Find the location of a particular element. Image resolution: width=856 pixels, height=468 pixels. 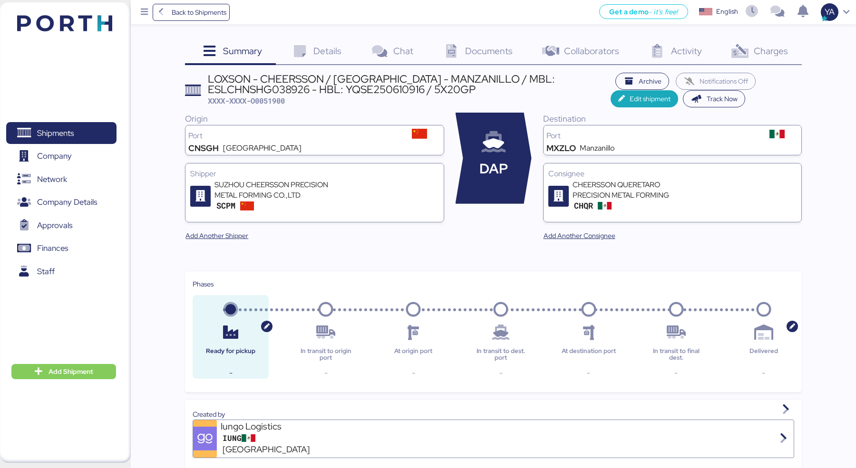

span: Documents is located at coordinates (489, 51).